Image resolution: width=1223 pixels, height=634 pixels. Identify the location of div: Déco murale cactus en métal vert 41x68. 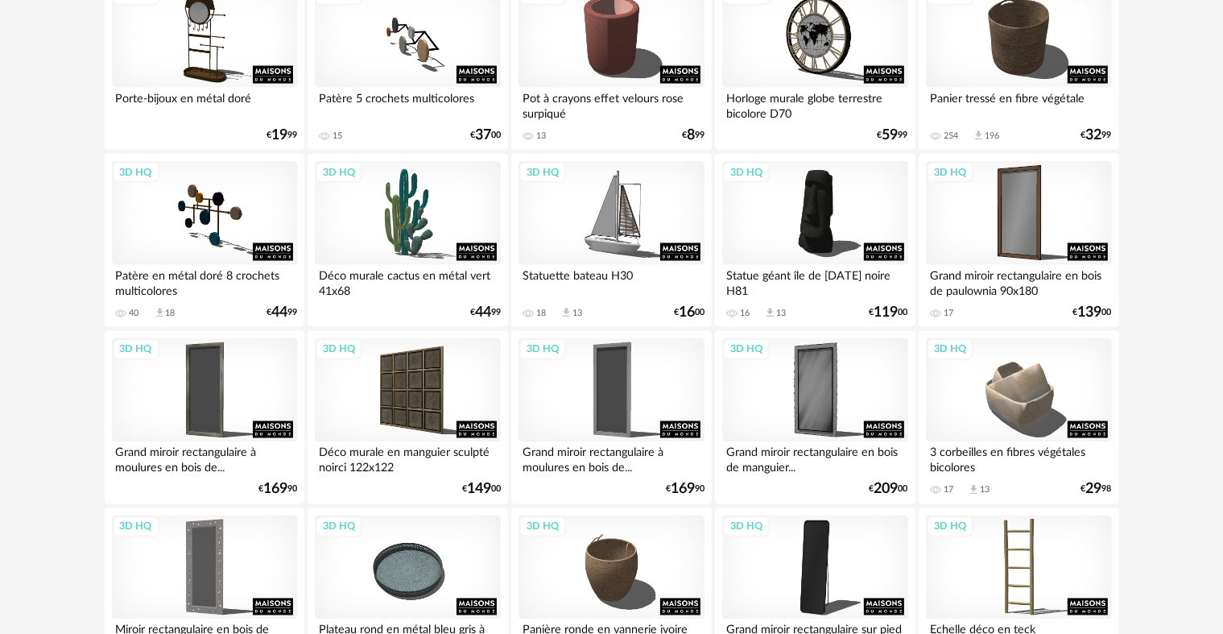
(408, 281).